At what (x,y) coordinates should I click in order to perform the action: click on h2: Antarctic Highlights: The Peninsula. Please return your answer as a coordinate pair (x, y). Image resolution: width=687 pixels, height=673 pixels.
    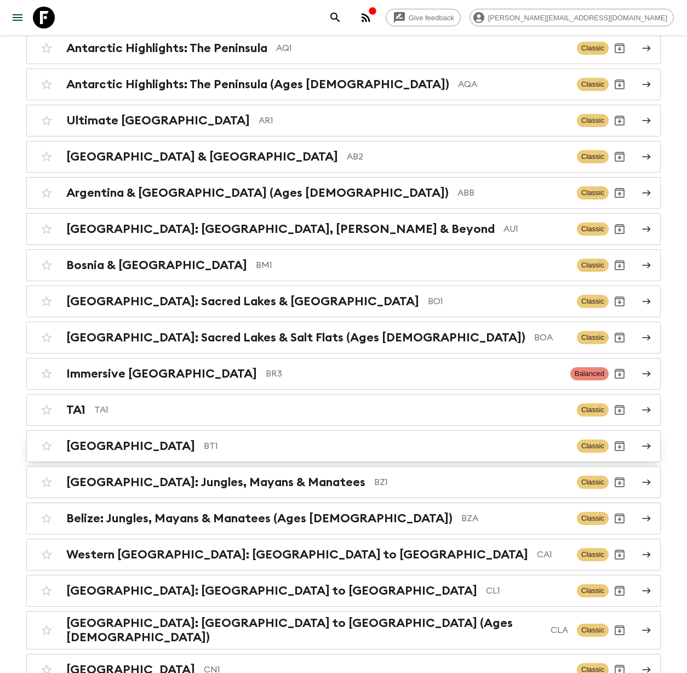
    Looking at the image, I should click on (167, 48).